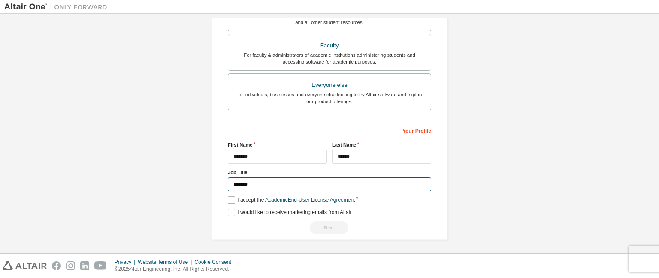 The image size is (659, 278). I want to click on div: You need to provide your academic email, so click(330, 228).